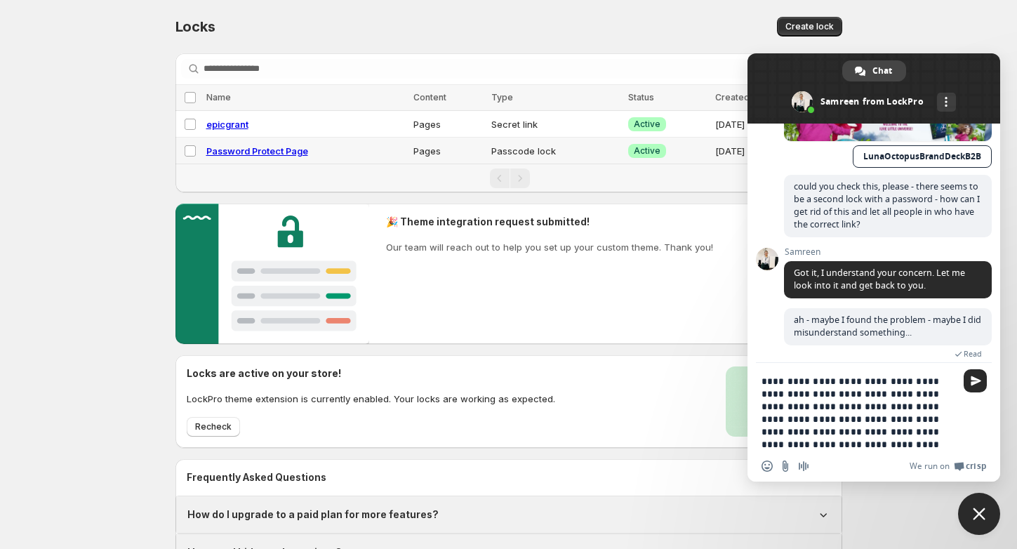 This screenshot has height=549, width=1017. Describe the element at coordinates (371, 399) in the screenshot. I see `p: LockPro theme extension is currently enabled. Your locks are working as expected.` at that location.